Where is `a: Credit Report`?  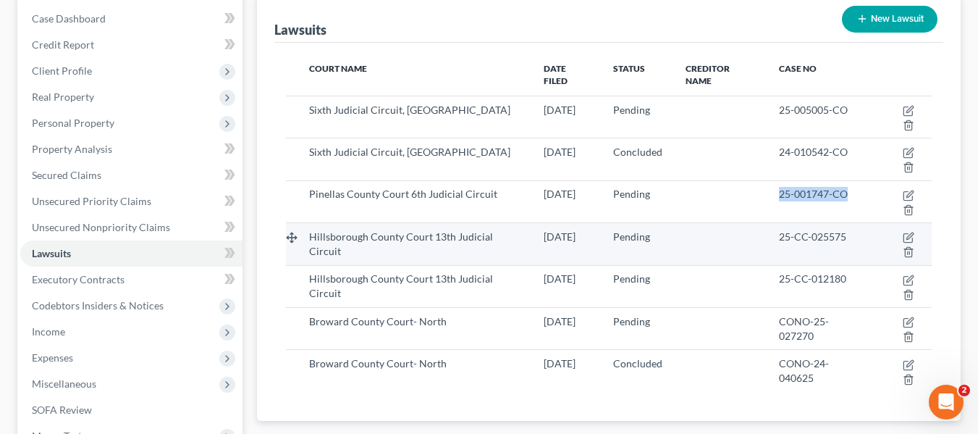 a: Credit Report is located at coordinates (131, 45).